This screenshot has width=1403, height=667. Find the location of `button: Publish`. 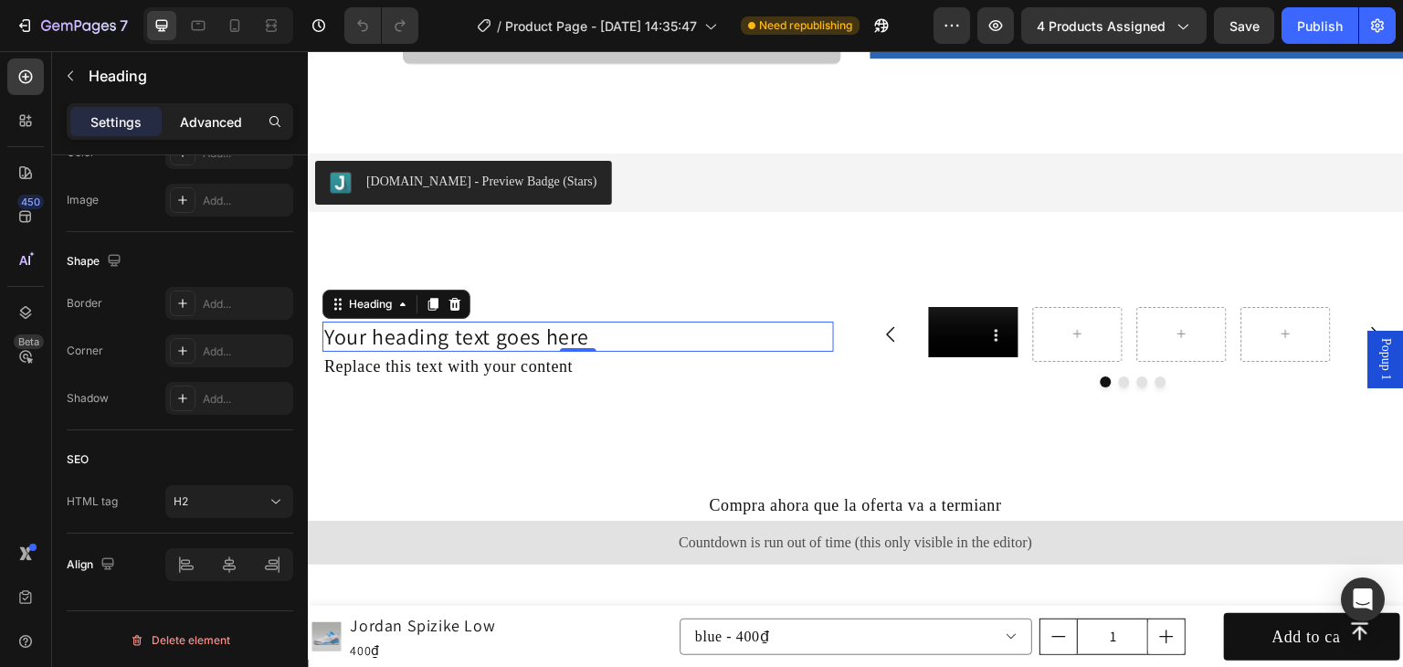

button: Publish is located at coordinates (1320, 26).